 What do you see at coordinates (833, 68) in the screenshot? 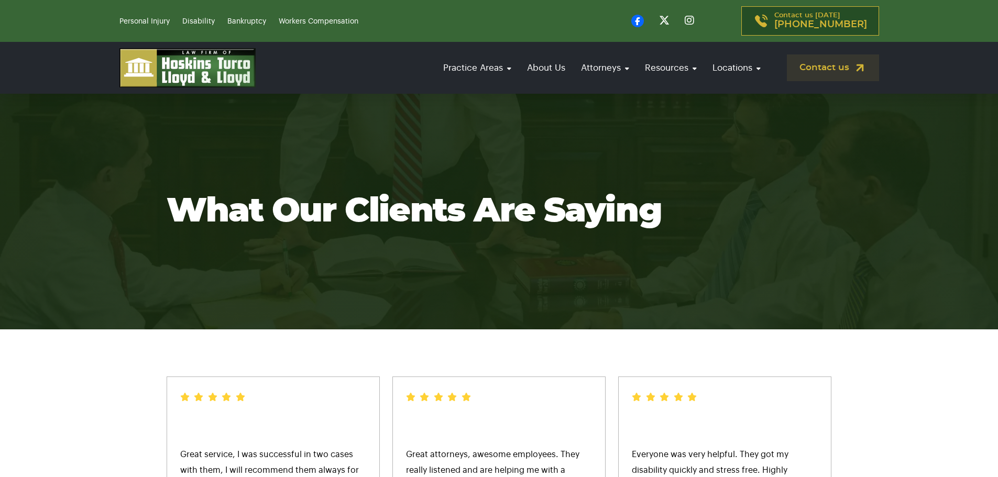
I see `a: Contact us` at bounding box center [833, 68].